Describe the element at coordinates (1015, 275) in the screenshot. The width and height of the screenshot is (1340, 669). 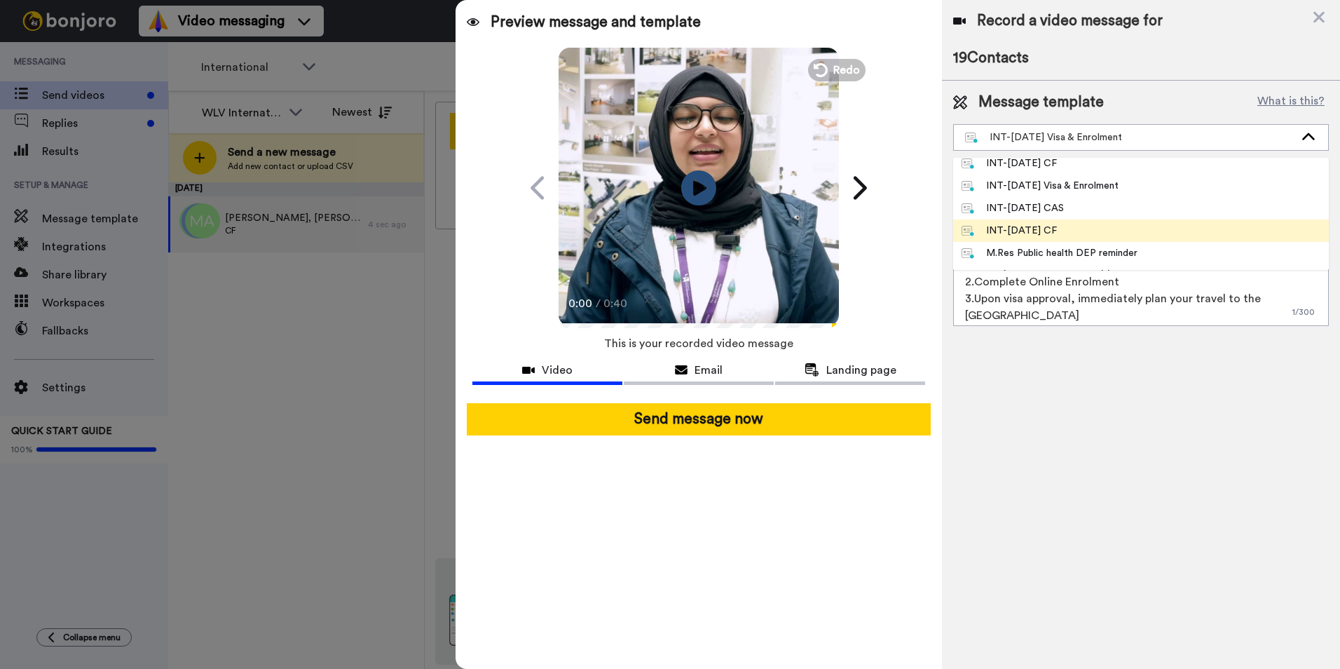
I see `div: PCI-10 days to go` at that location.